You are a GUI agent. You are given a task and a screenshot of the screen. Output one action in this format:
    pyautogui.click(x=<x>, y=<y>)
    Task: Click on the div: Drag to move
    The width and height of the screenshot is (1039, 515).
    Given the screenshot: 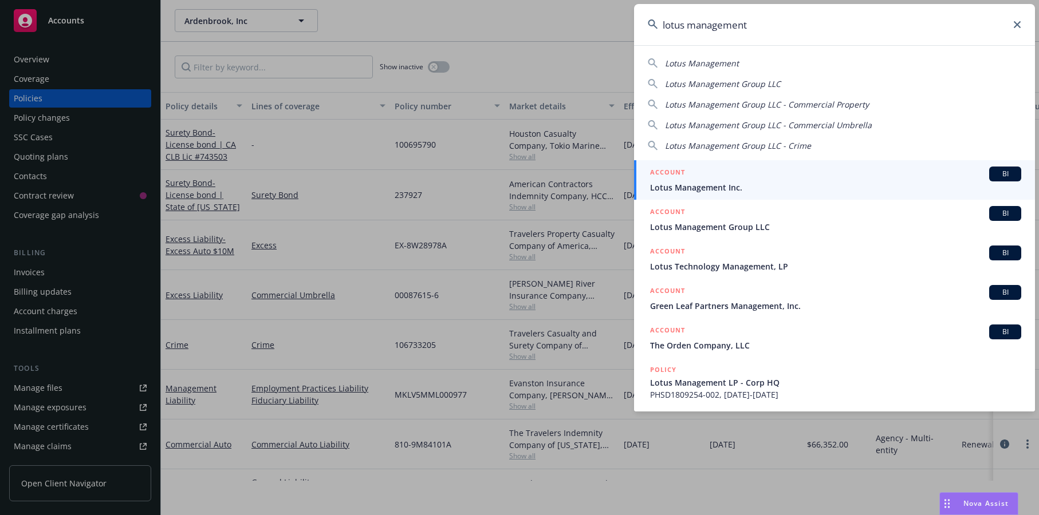 What is the action you would take?
    pyautogui.click(x=947, y=504)
    